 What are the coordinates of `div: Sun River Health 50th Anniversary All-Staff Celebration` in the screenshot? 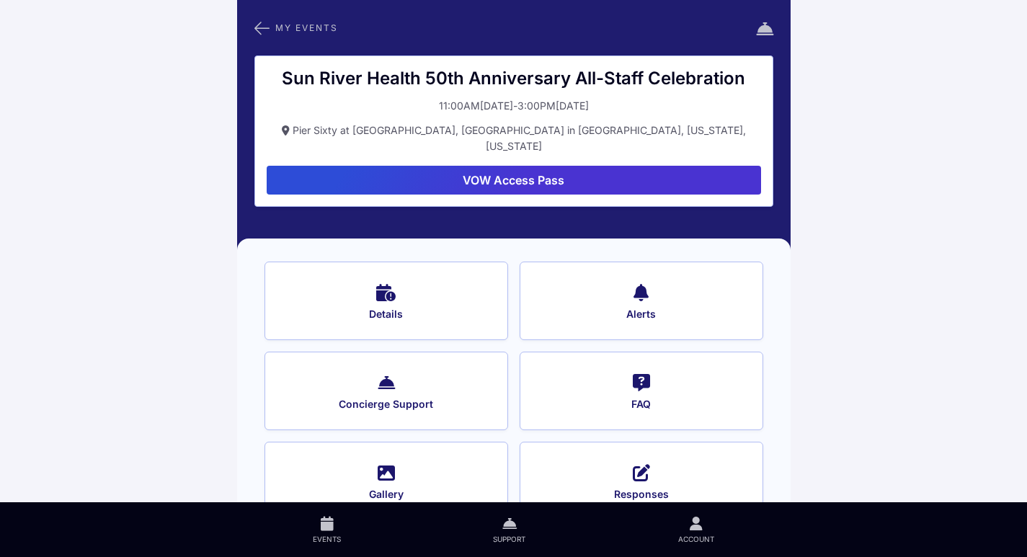 It's located at (514, 79).